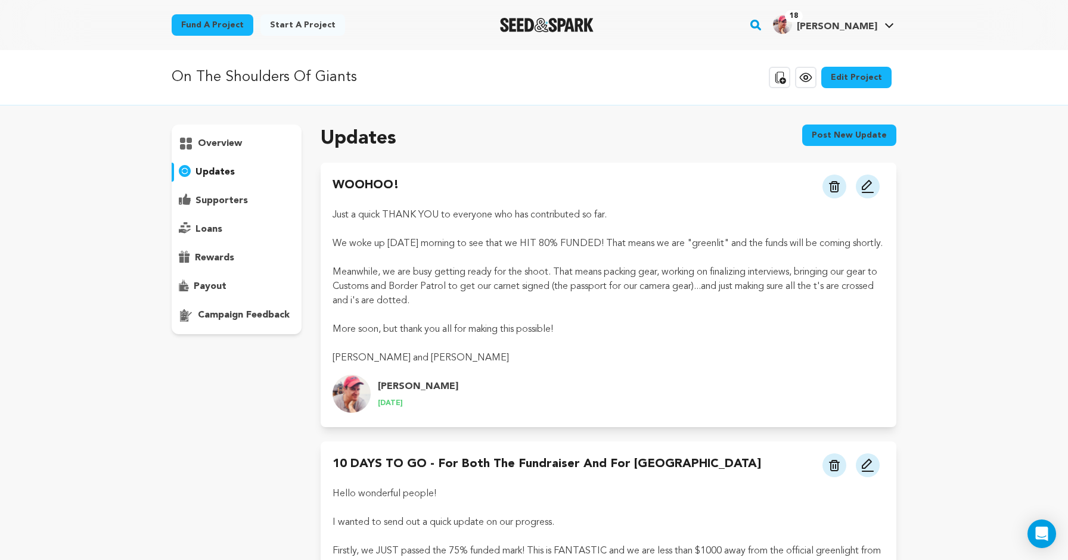  Describe the element at coordinates (237, 258) in the screenshot. I see `button: rewards` at that location.